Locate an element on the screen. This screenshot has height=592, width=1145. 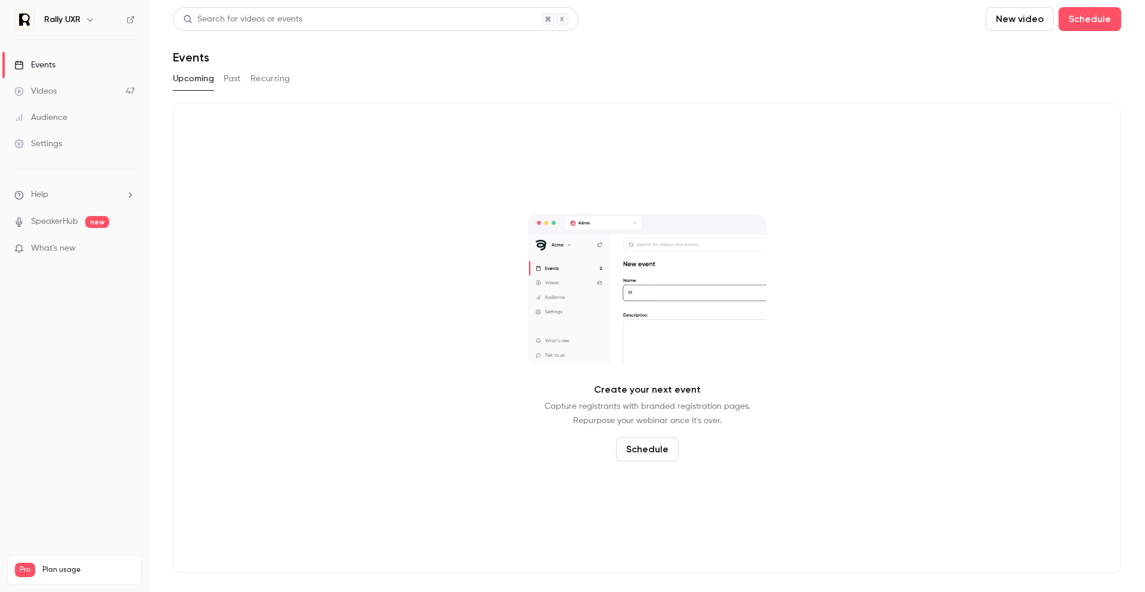
li: help-dropdown-opener is located at coordinates (75, 194).